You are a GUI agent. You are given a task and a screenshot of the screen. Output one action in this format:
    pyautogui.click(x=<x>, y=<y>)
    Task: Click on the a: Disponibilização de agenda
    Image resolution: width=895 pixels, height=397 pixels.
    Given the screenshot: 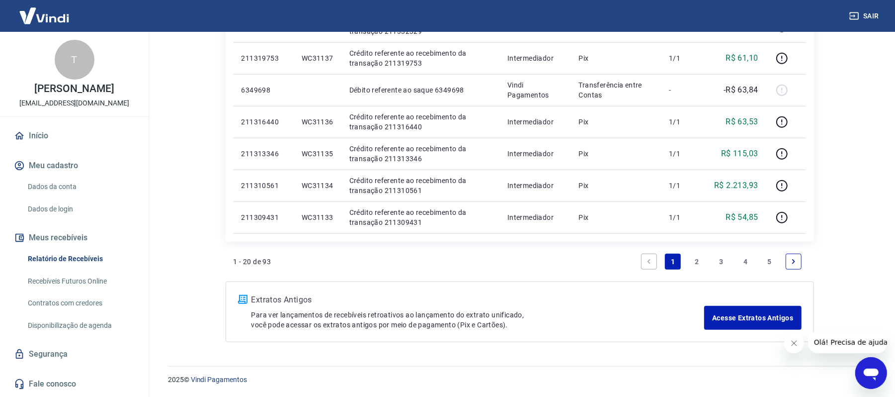 What is the action you would take?
    pyautogui.click(x=80, y=325)
    